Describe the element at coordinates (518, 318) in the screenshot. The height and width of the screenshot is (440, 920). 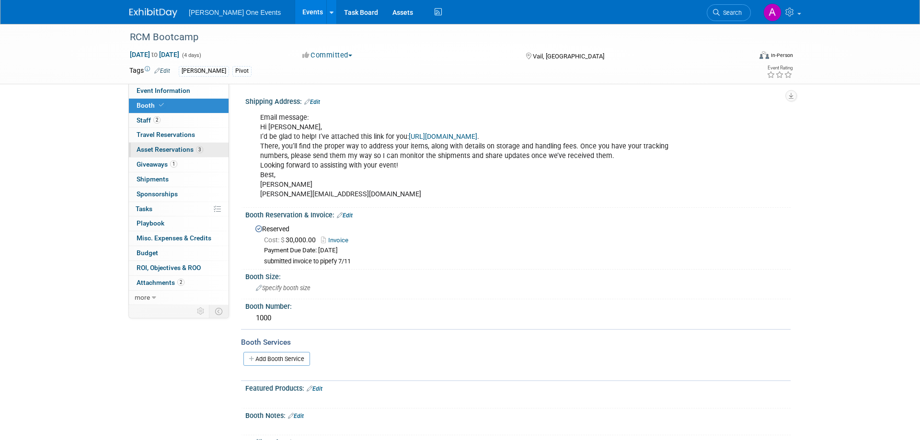
I see `div: 1000` at that location.